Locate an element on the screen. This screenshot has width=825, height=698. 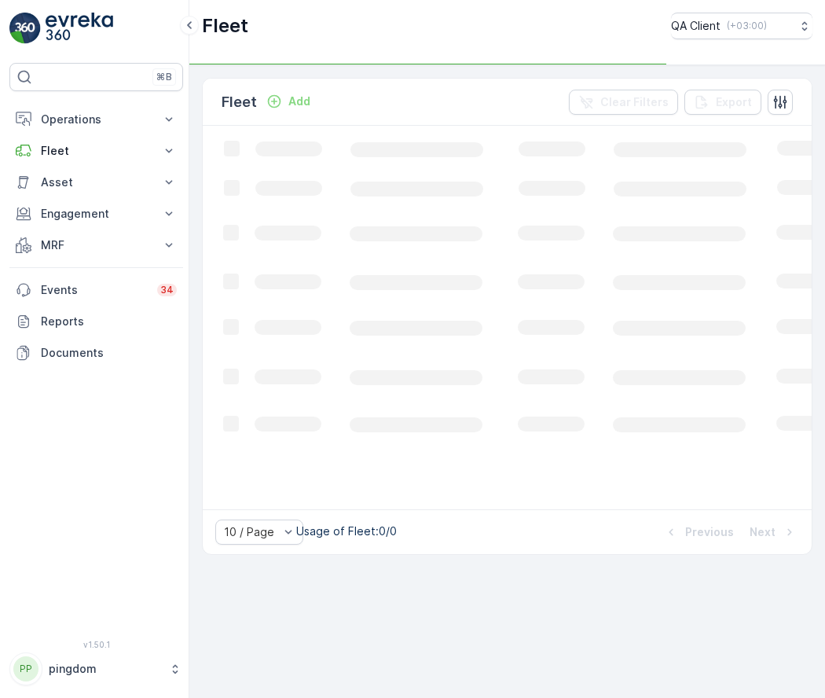
button: Add is located at coordinates (288, 101).